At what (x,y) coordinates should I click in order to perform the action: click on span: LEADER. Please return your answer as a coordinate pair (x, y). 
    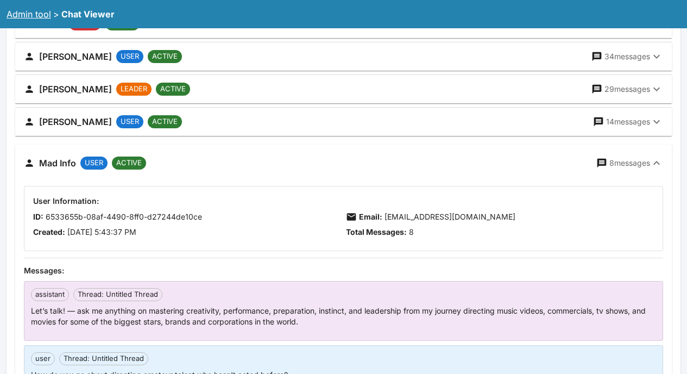
    Looking at the image, I should click on (134, 89).